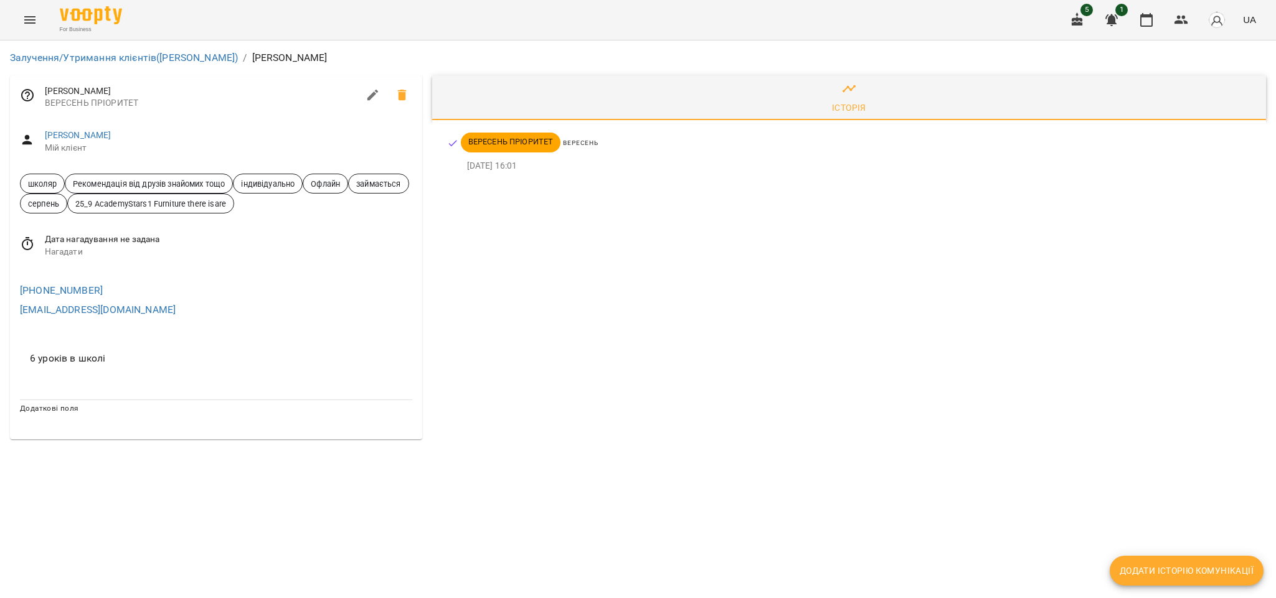  What do you see at coordinates (151, 204) in the screenshot?
I see `span: 25_9 AcademyStars1 Furniture there isare` at bounding box center [151, 204].